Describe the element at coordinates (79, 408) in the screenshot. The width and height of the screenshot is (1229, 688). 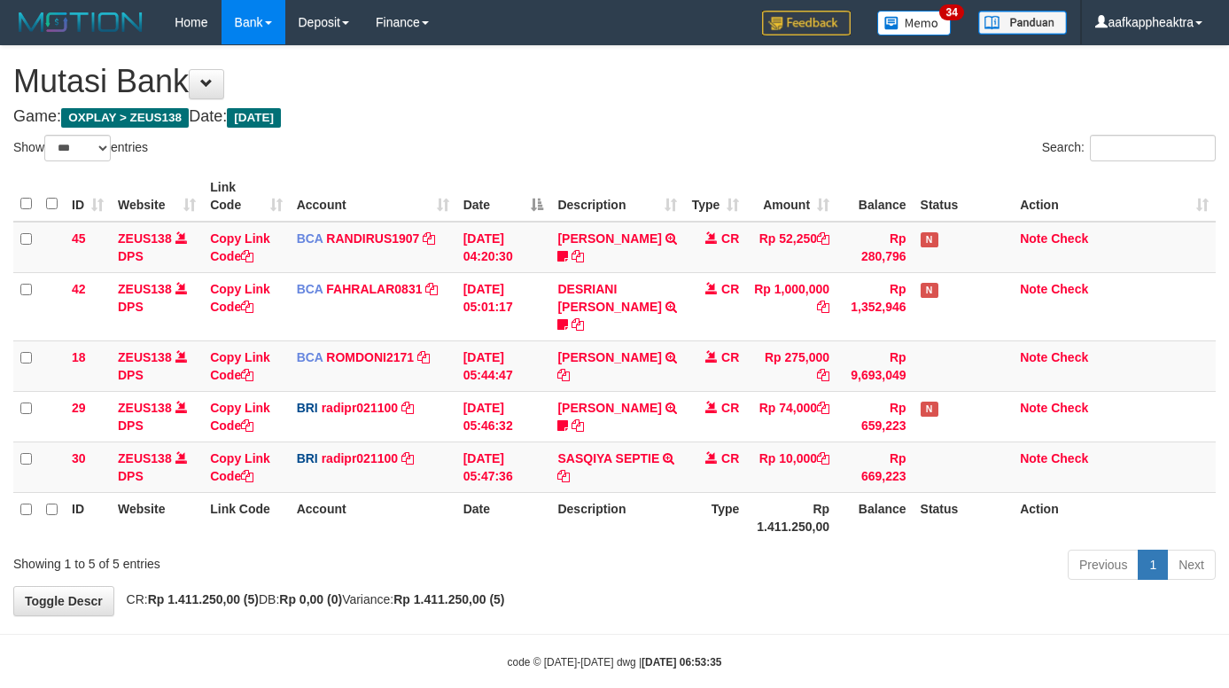
I see `span: 29` at that location.